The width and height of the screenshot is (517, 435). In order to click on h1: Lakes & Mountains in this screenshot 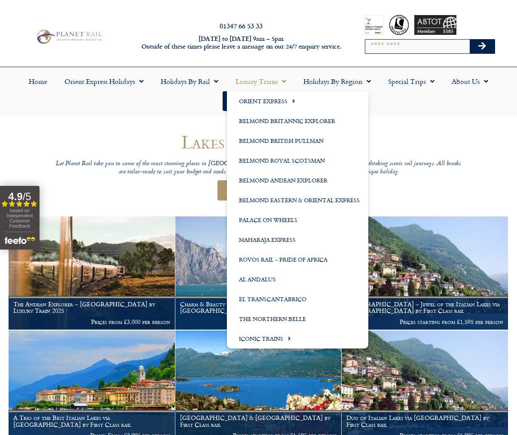, I will do `click(259, 142)`.